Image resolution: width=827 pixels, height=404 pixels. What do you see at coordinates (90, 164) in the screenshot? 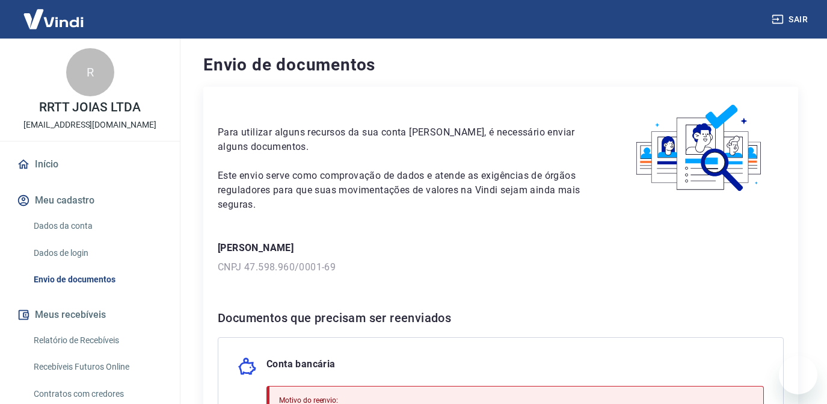
I see `a: Início` at bounding box center [90, 164].